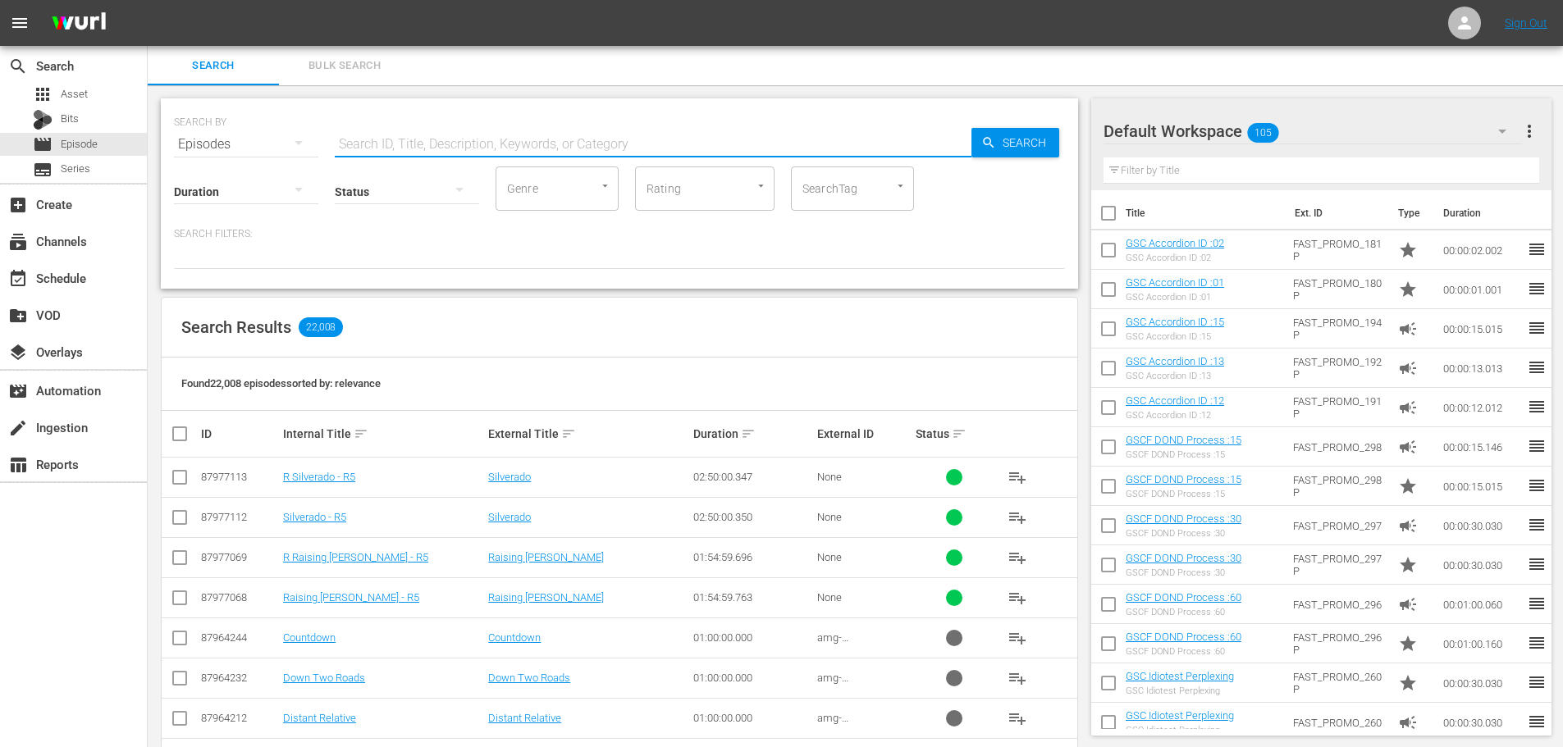 Image resolution: width=1563 pixels, height=747 pixels. I want to click on span: menu, so click(20, 23).